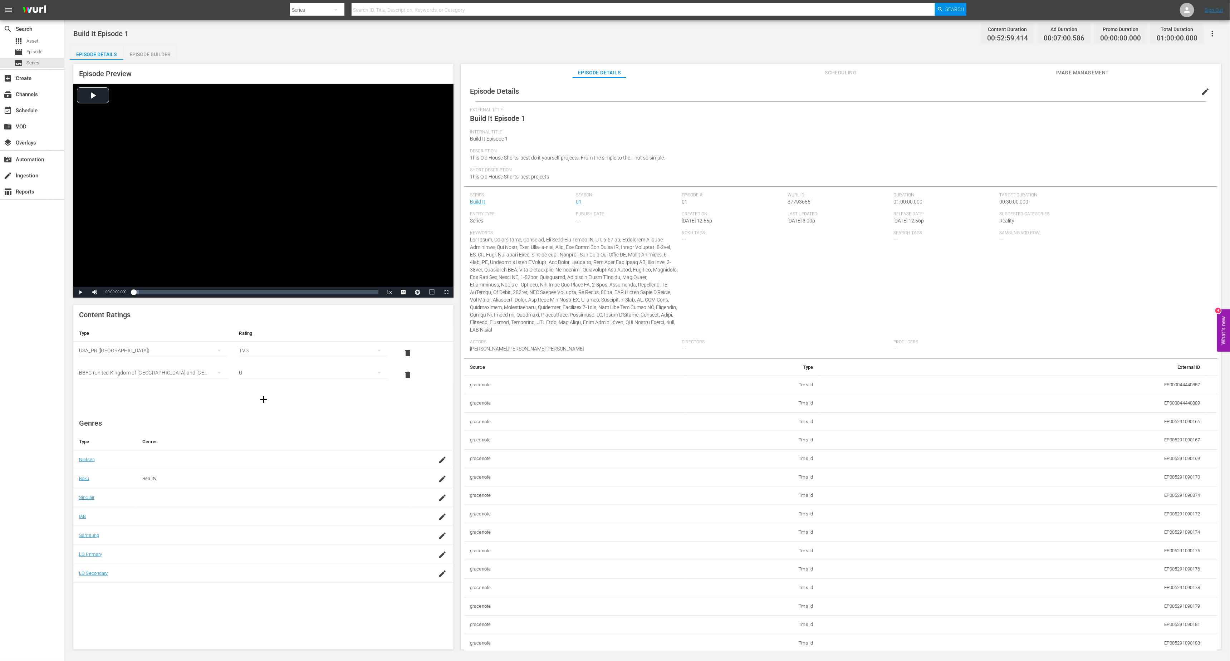 This screenshot has width=1230, height=661. I want to click on button: Open Feedback Widget, so click(1224, 331).